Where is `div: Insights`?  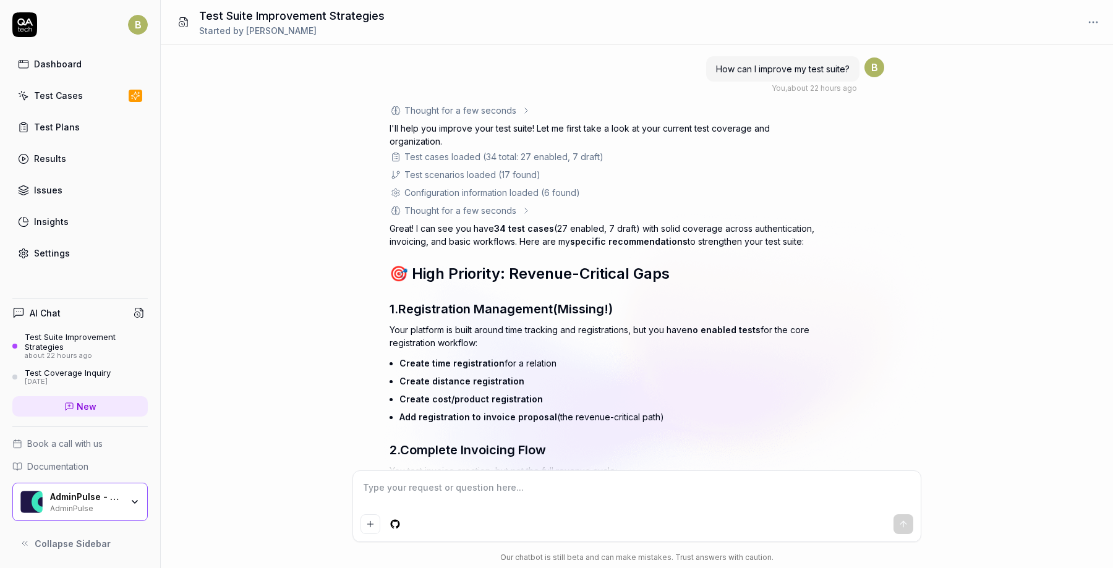
div: Insights is located at coordinates (51, 221).